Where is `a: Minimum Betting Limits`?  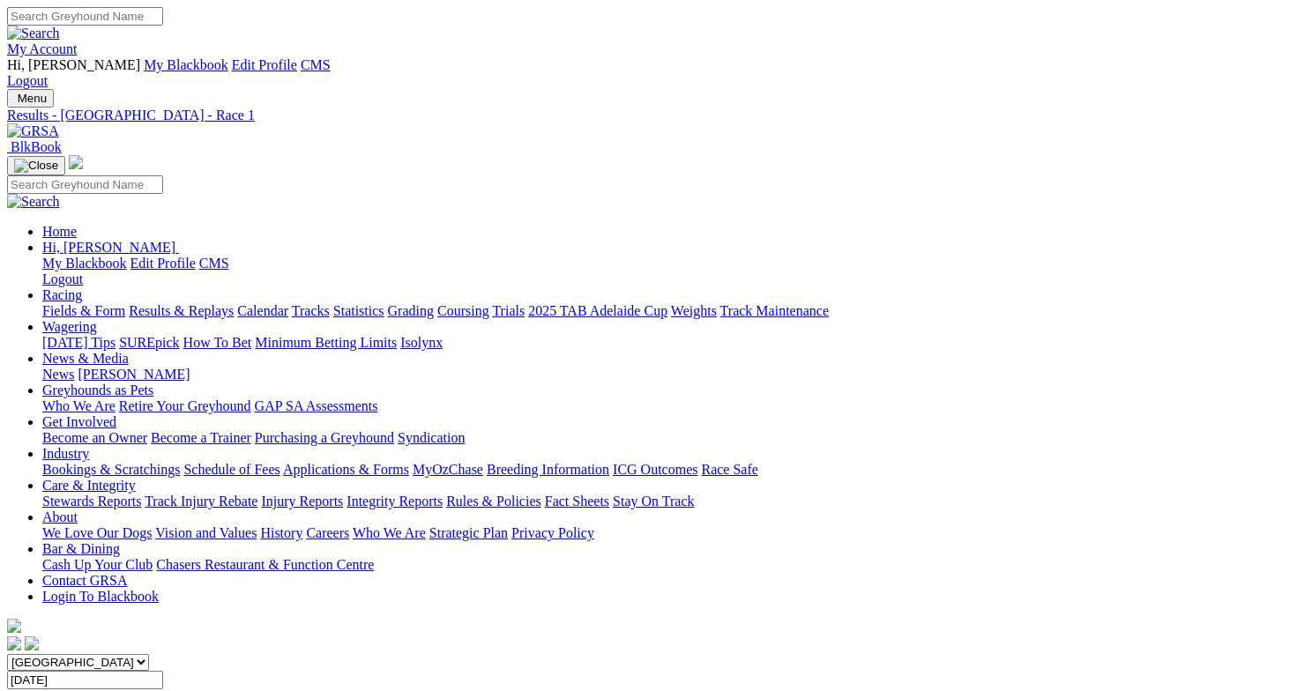
a: Minimum Betting Limits is located at coordinates (325, 342).